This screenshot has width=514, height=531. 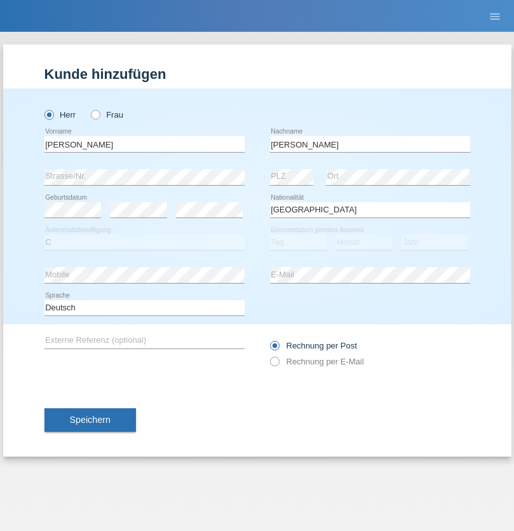 I want to click on input: Herr, so click(x=48, y=114).